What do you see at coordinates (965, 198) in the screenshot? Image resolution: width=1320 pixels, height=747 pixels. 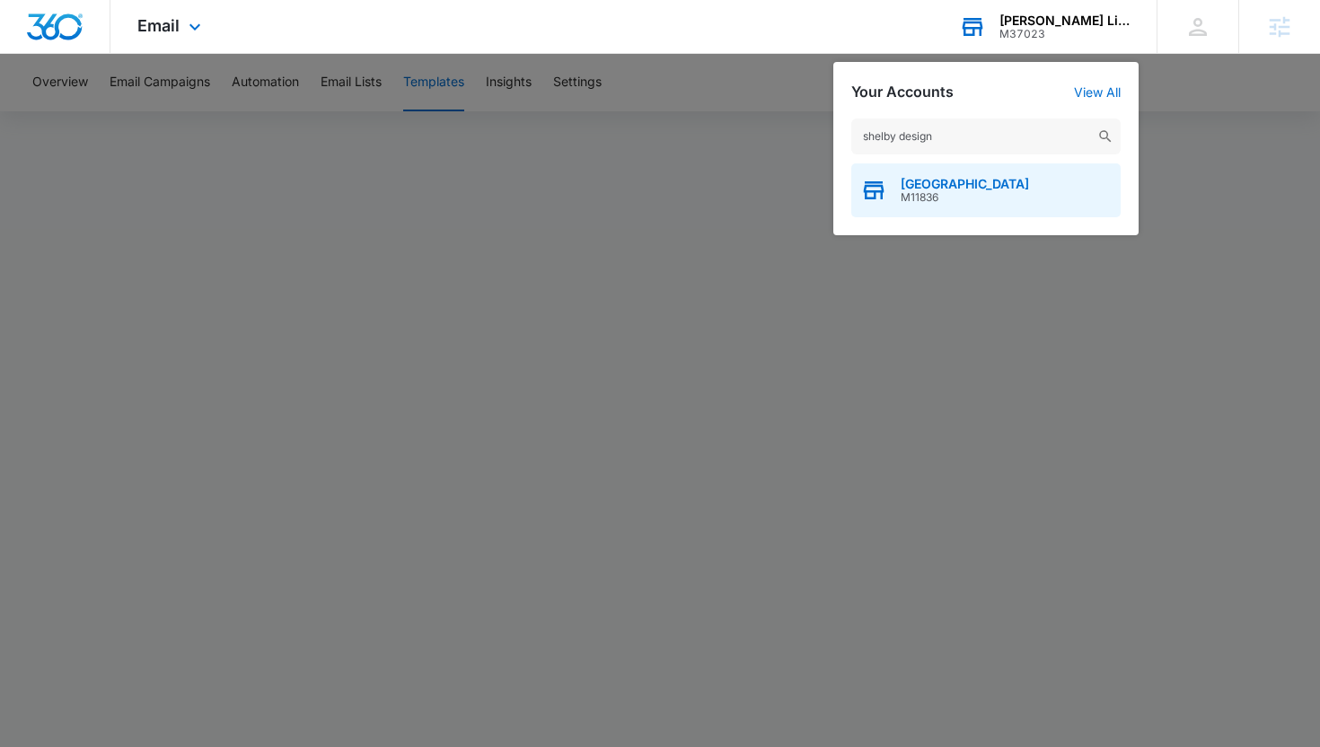 I see `span: M11836` at bounding box center [965, 198].